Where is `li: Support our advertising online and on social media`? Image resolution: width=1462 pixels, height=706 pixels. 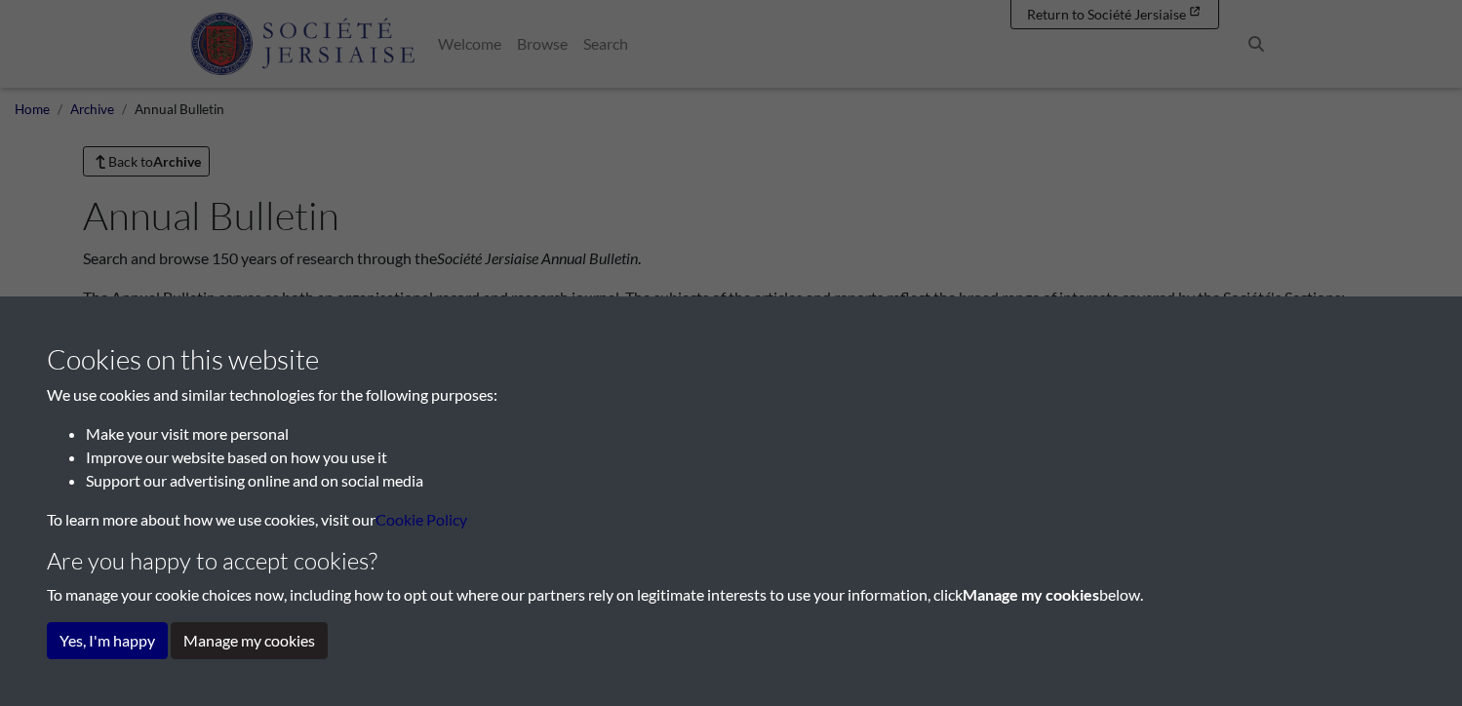 li: Support our advertising online and on social media is located at coordinates (750, 481).